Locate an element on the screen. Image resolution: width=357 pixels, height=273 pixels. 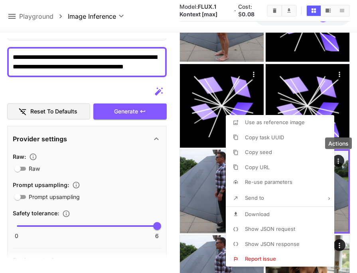
span: Copy URL is located at coordinates (257, 167).